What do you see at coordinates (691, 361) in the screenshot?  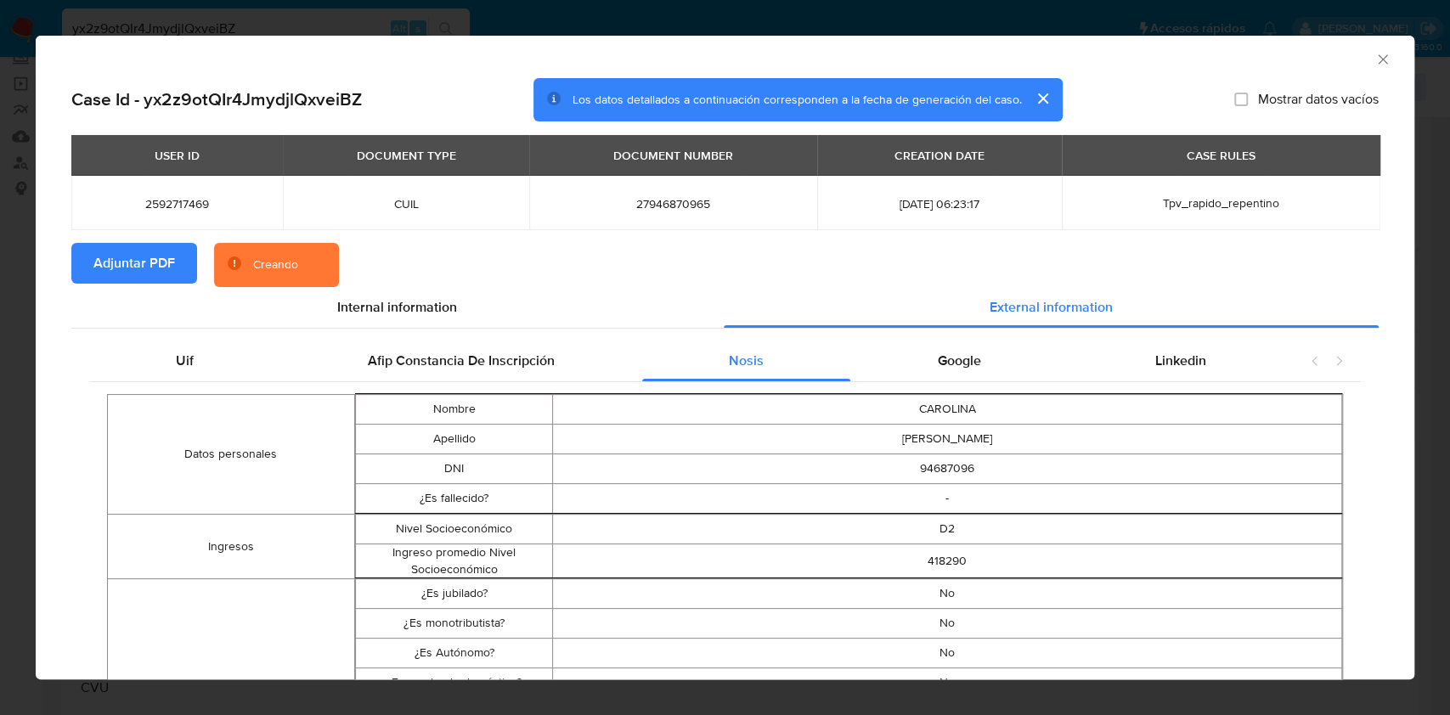 I see `div: Detailed external info` at bounding box center [691, 361].